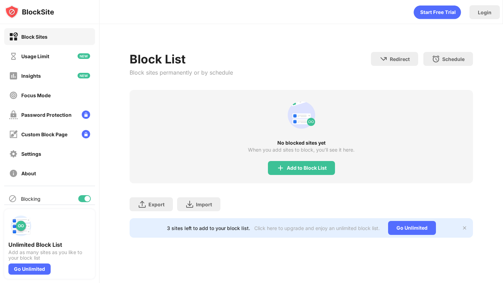  I want to click on div: Password Protection, so click(46, 115).